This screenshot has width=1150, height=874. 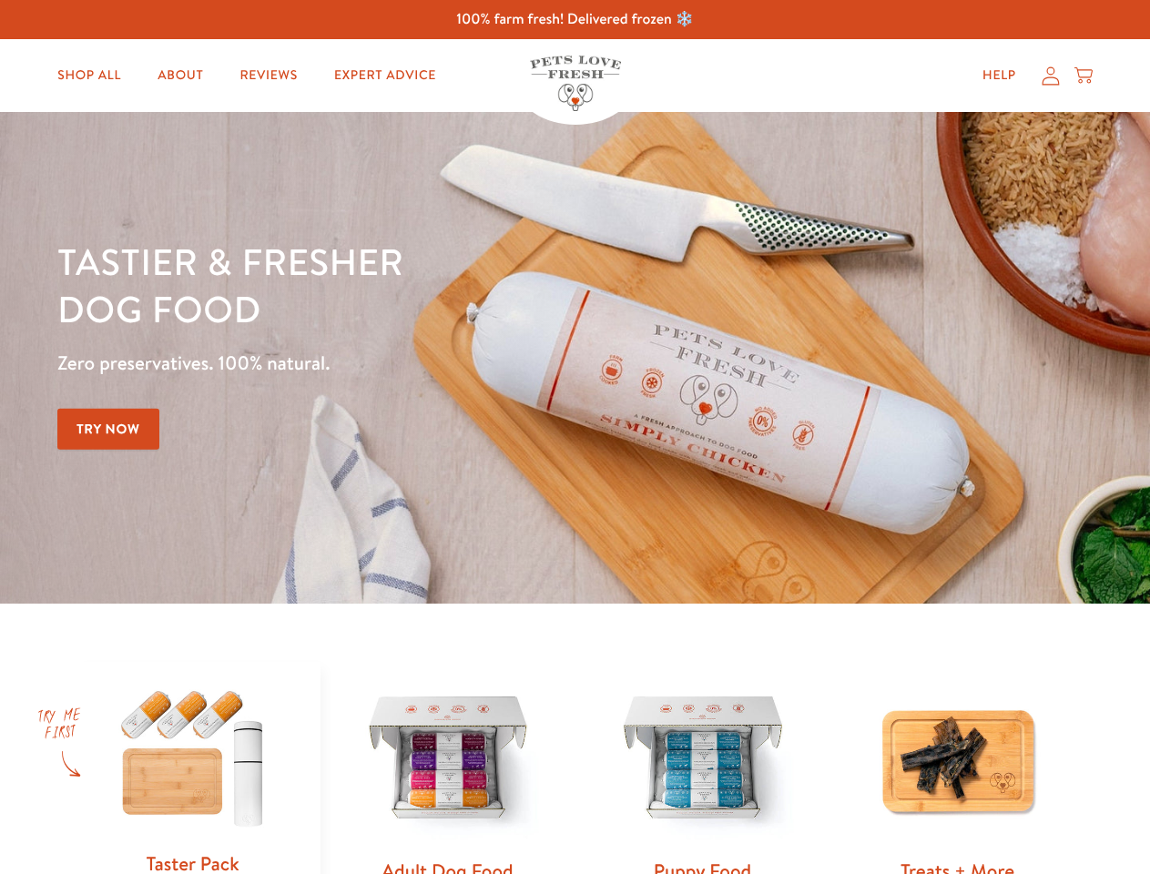 What do you see at coordinates (402, 363) in the screenshot?
I see `p: Zero preservatives. 100% natural.` at bounding box center [402, 363].